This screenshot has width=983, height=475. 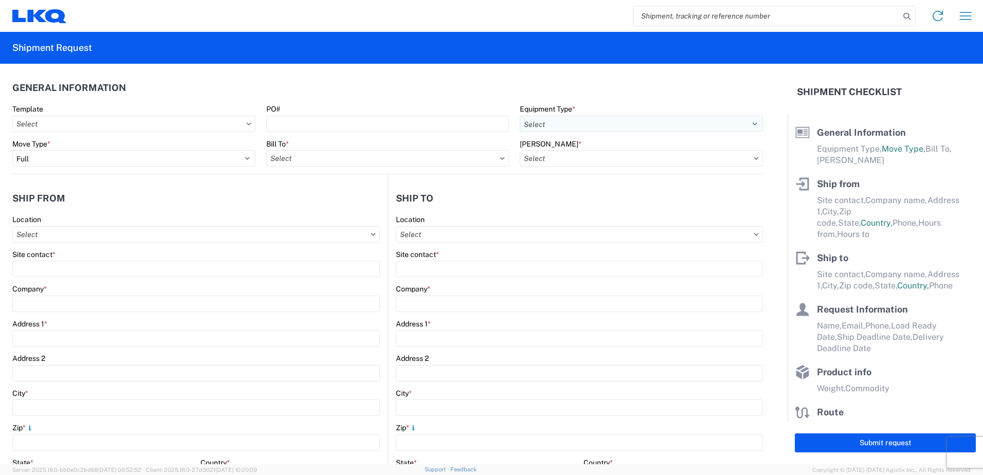 What do you see at coordinates (853, 234) in the screenshot?
I see `span: Hours to` at bounding box center [853, 234].